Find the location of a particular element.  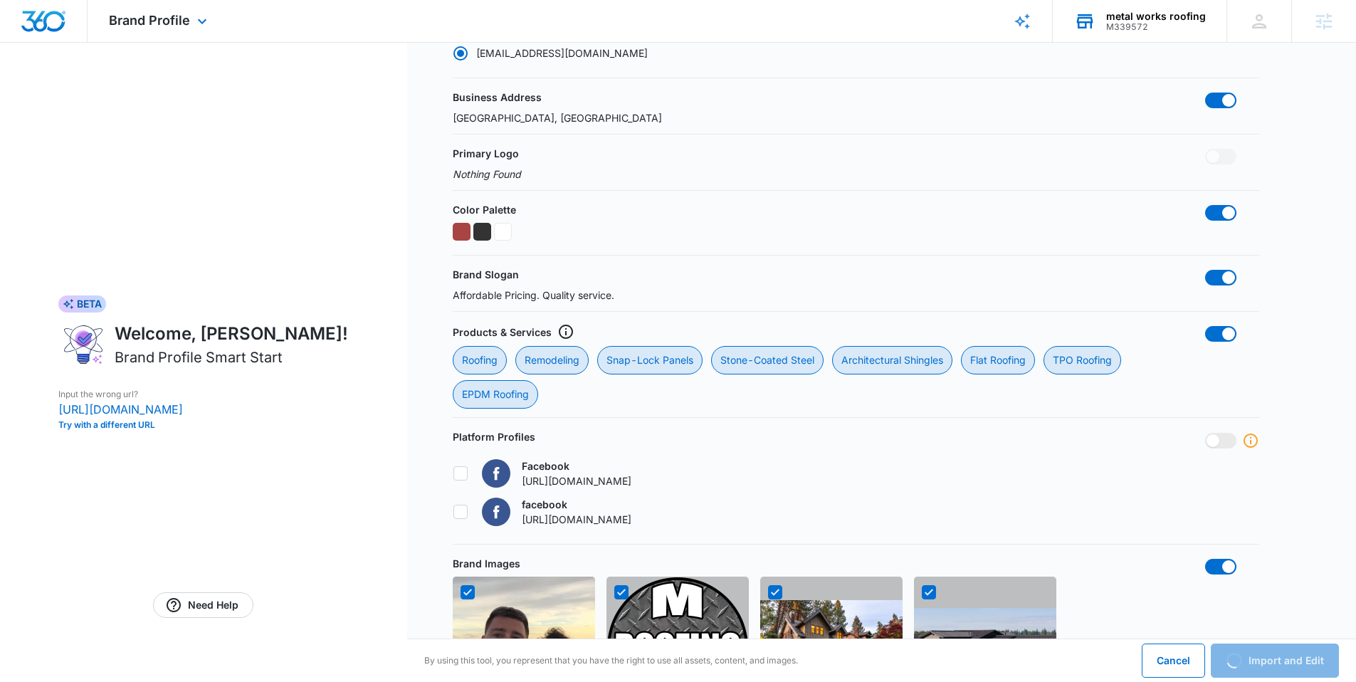

div: account name is located at coordinates (1156, 16).